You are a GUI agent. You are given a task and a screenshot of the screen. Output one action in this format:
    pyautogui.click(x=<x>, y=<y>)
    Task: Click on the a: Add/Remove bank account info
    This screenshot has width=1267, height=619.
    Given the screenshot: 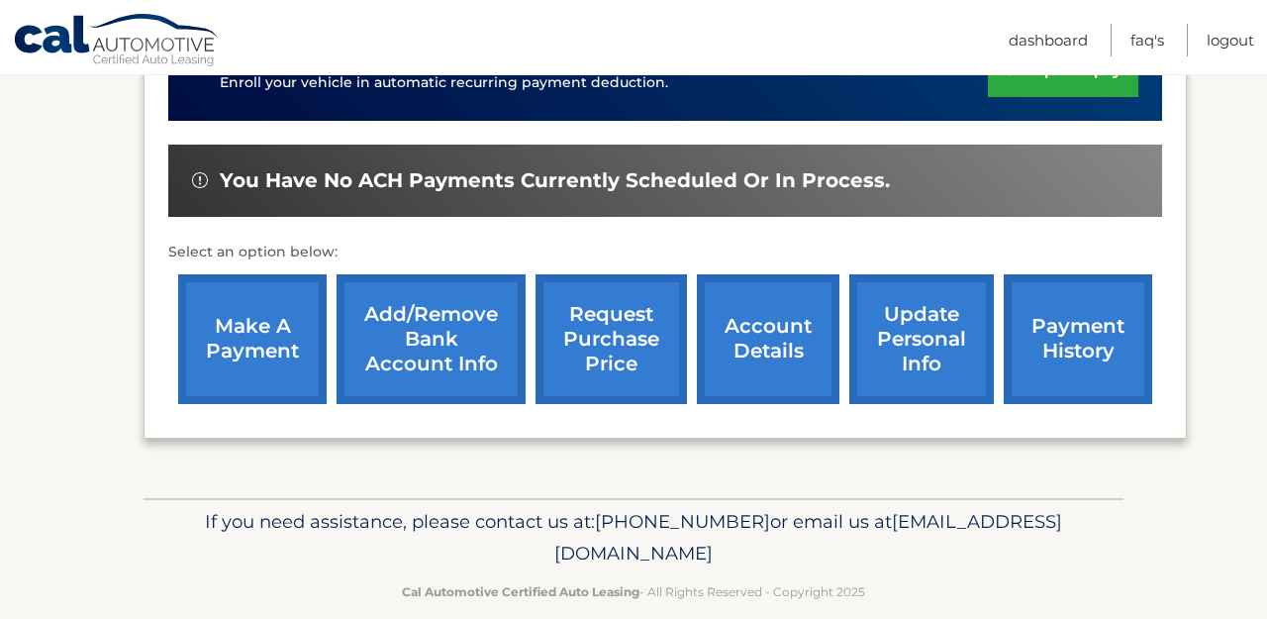 What is the action you would take?
    pyautogui.click(x=431, y=339)
    